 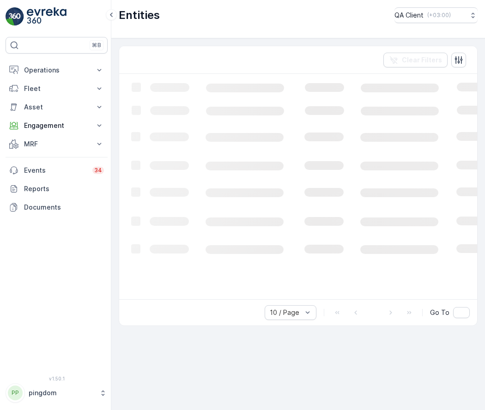 What do you see at coordinates (56, 107) in the screenshot?
I see `p: Asset` at bounding box center [56, 107].